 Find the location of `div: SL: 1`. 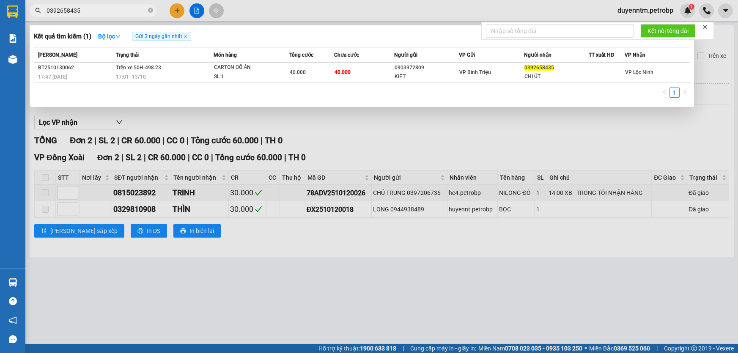

div: SL: 1 is located at coordinates (246, 77).